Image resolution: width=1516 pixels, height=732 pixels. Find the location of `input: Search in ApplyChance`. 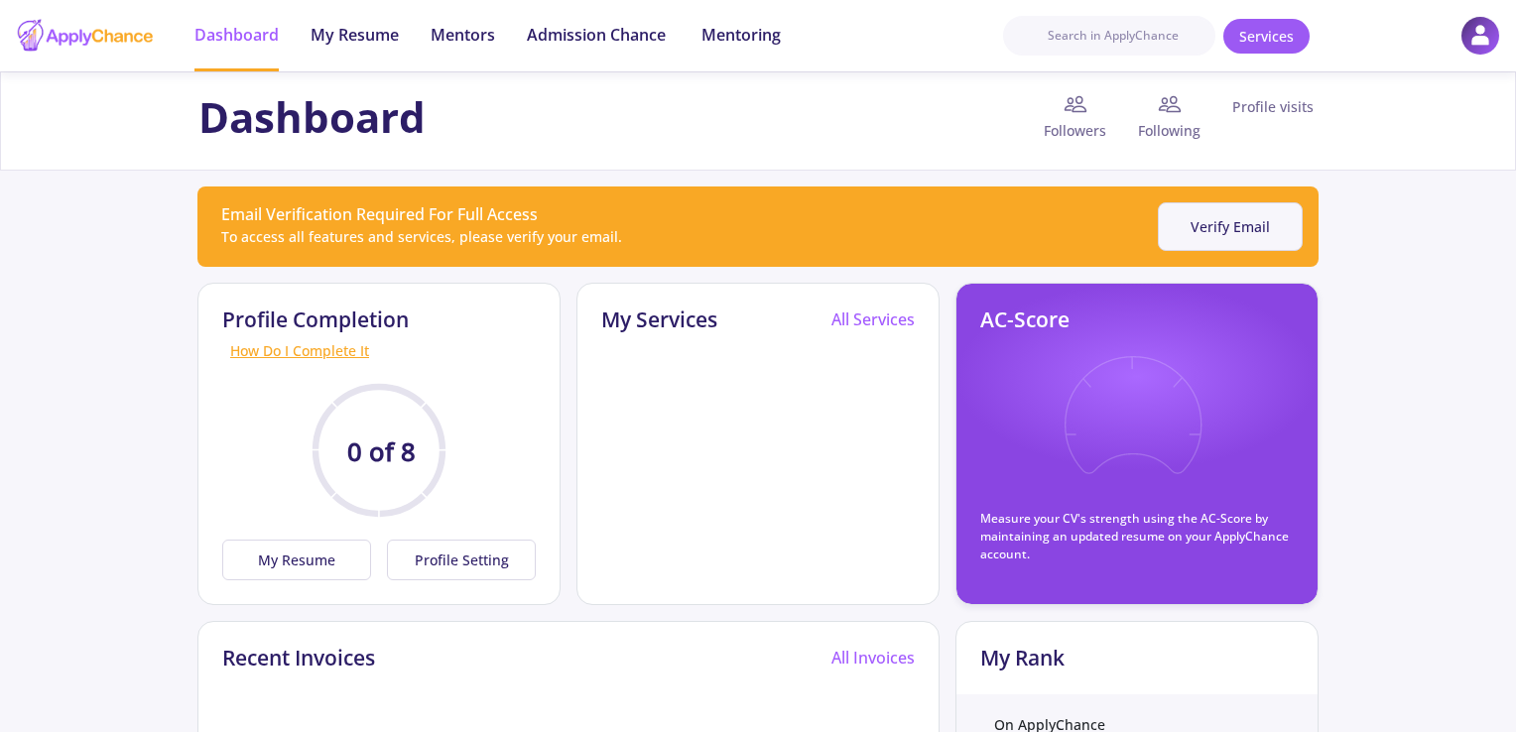

input: Search in ApplyChance is located at coordinates (1109, 36).